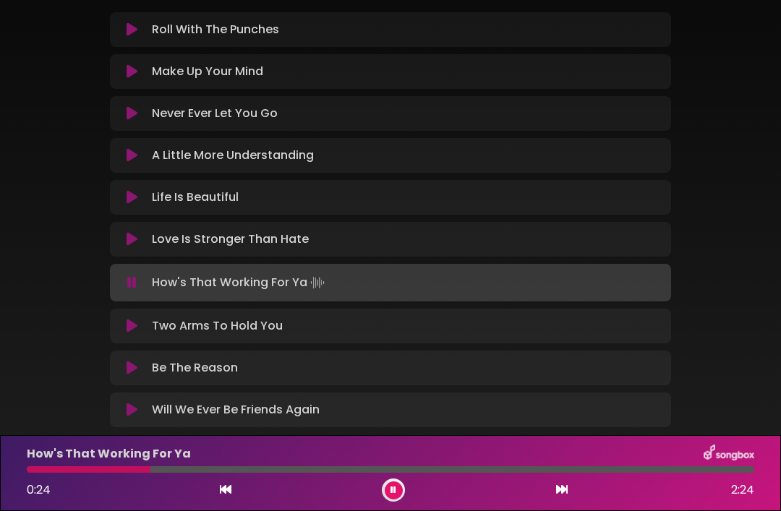 This screenshot has width=781, height=511. What do you see at coordinates (729, 454) in the screenshot?
I see `img: songbox-logo-white.png` at bounding box center [729, 454].